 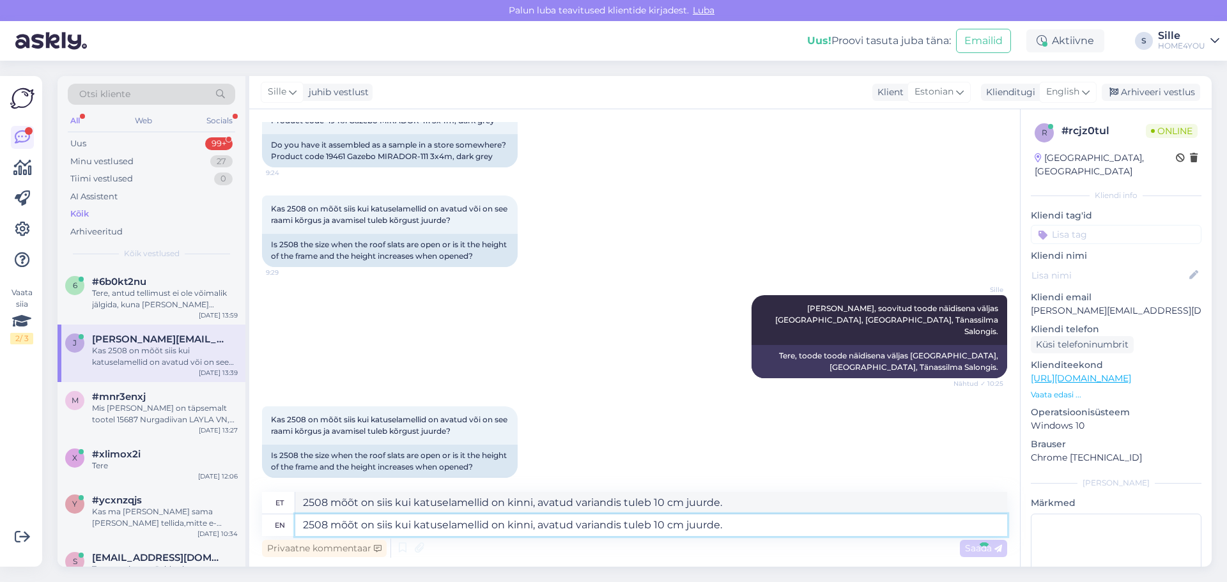 I want to click on div: AI Assistent, so click(x=94, y=197).